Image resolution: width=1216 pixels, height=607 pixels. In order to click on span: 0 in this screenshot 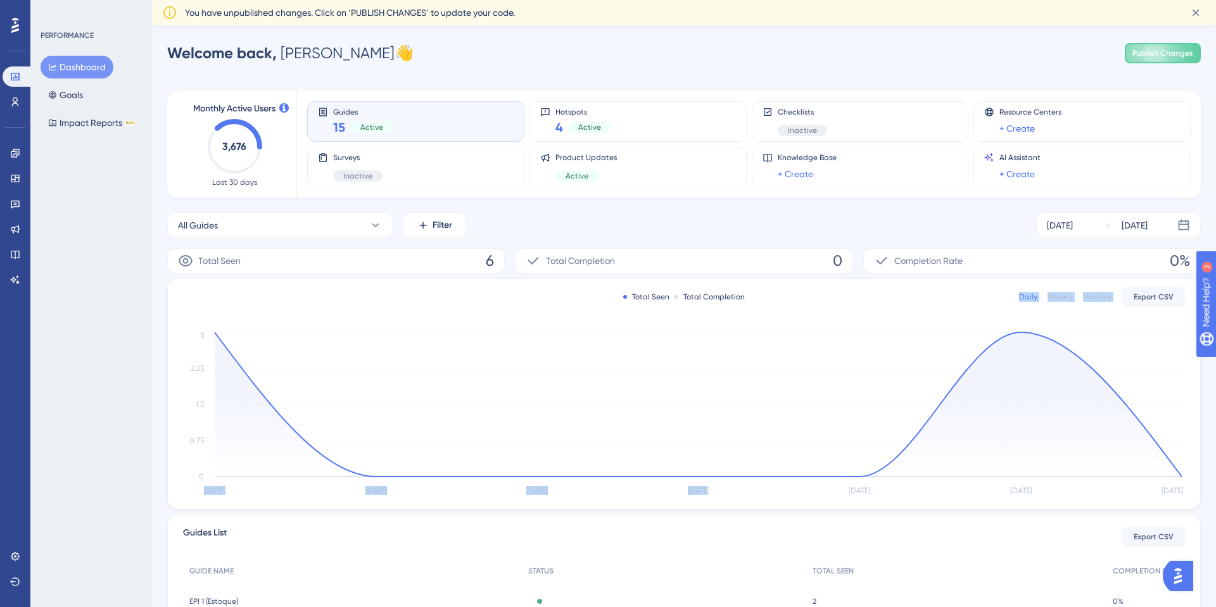, I will do `click(837, 261)`.